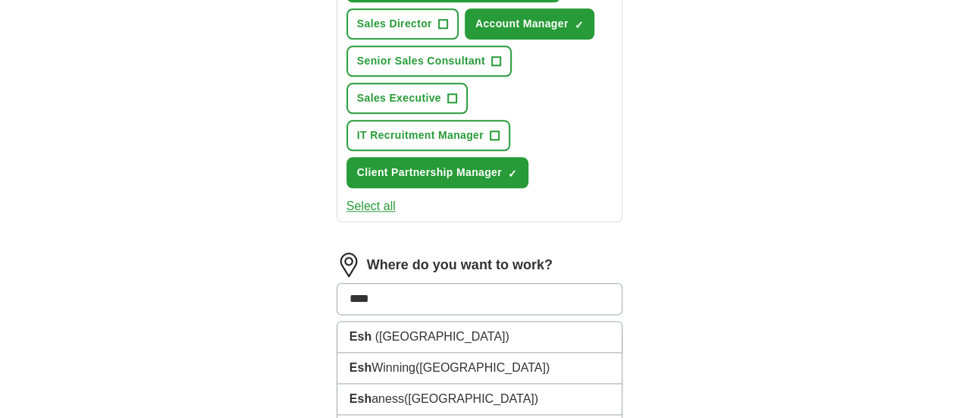 The height and width of the screenshot is (418, 959). What do you see at coordinates (420, 135) in the screenshot?
I see `span: IT Recruitment Manager` at bounding box center [420, 135].